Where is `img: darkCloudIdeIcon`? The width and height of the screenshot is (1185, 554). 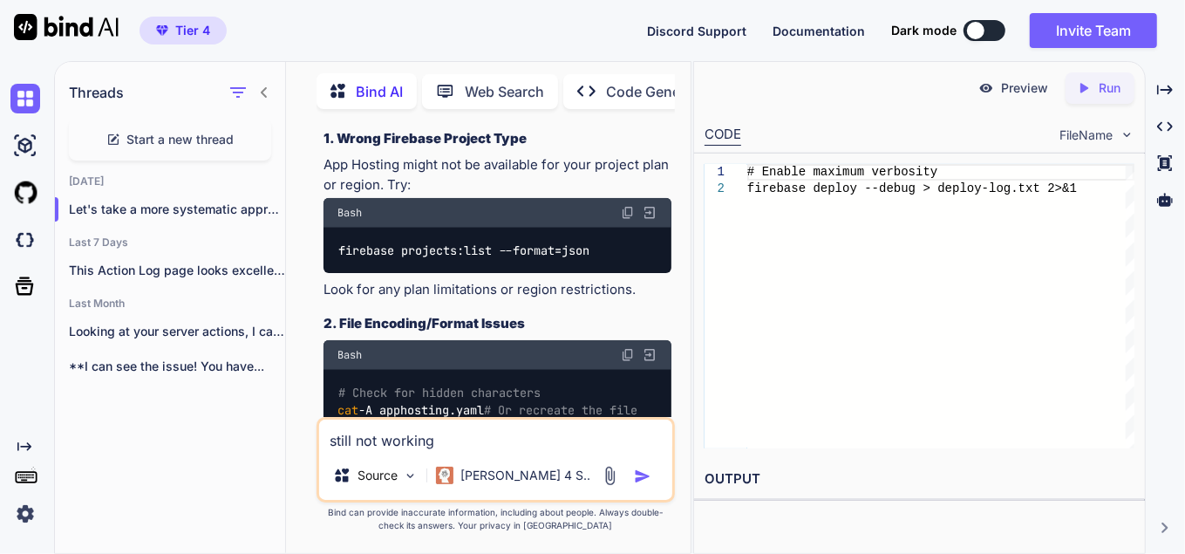 img: darkCloudIdeIcon is located at coordinates (25, 240).